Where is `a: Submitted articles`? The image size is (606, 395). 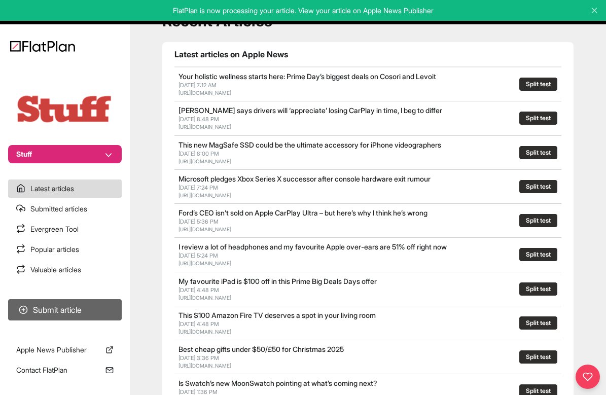
a: Submitted articles is located at coordinates (65, 209).